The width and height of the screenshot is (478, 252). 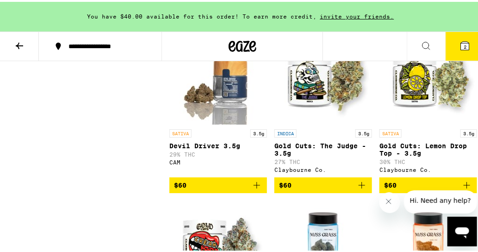 What do you see at coordinates (285, 131) in the screenshot?
I see `p: INDICA` at bounding box center [285, 131].